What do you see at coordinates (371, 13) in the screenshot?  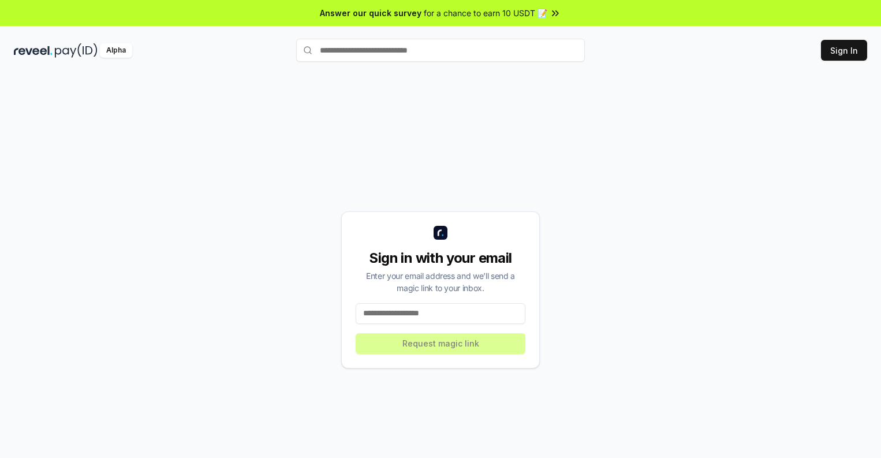 I see `span: Answer our quick survey` at bounding box center [371, 13].